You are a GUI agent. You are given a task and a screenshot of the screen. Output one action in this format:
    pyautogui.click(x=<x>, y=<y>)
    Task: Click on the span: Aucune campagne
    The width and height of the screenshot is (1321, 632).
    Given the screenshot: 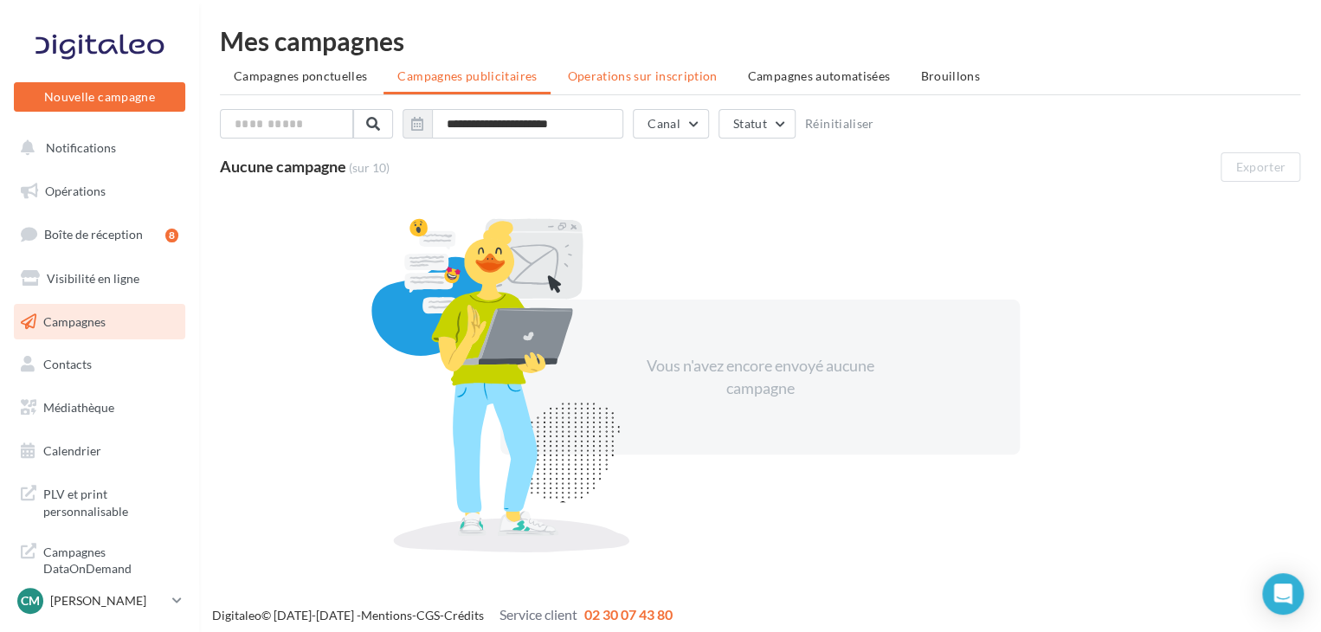 What is the action you would take?
    pyautogui.click(x=283, y=166)
    